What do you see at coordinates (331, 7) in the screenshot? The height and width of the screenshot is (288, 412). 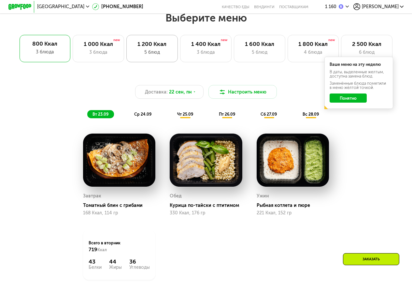 I see `div: 1 160` at bounding box center [331, 7].